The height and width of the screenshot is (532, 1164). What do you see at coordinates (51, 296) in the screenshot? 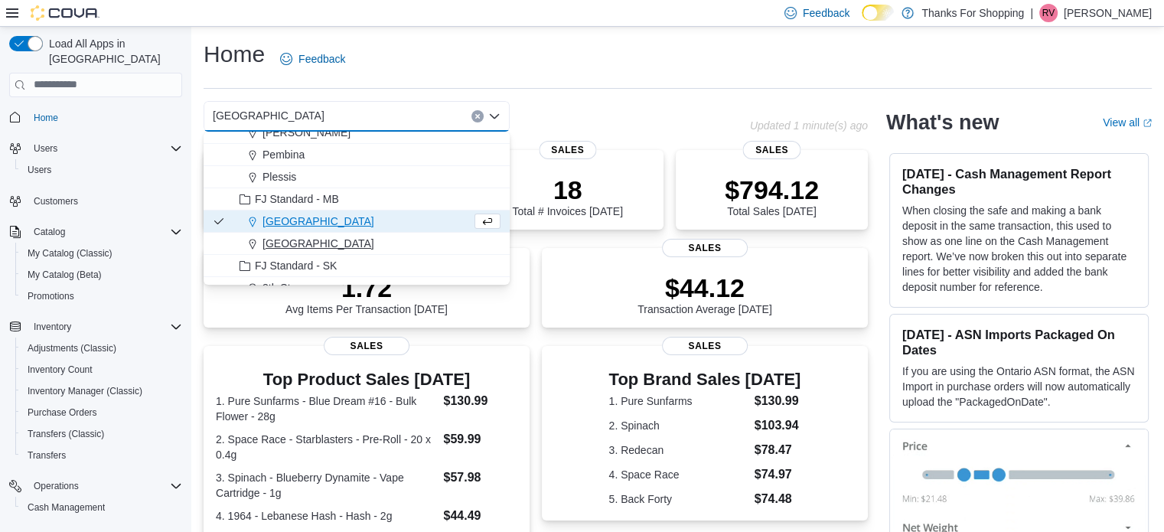
I see `a: Promotions` at bounding box center [51, 296].